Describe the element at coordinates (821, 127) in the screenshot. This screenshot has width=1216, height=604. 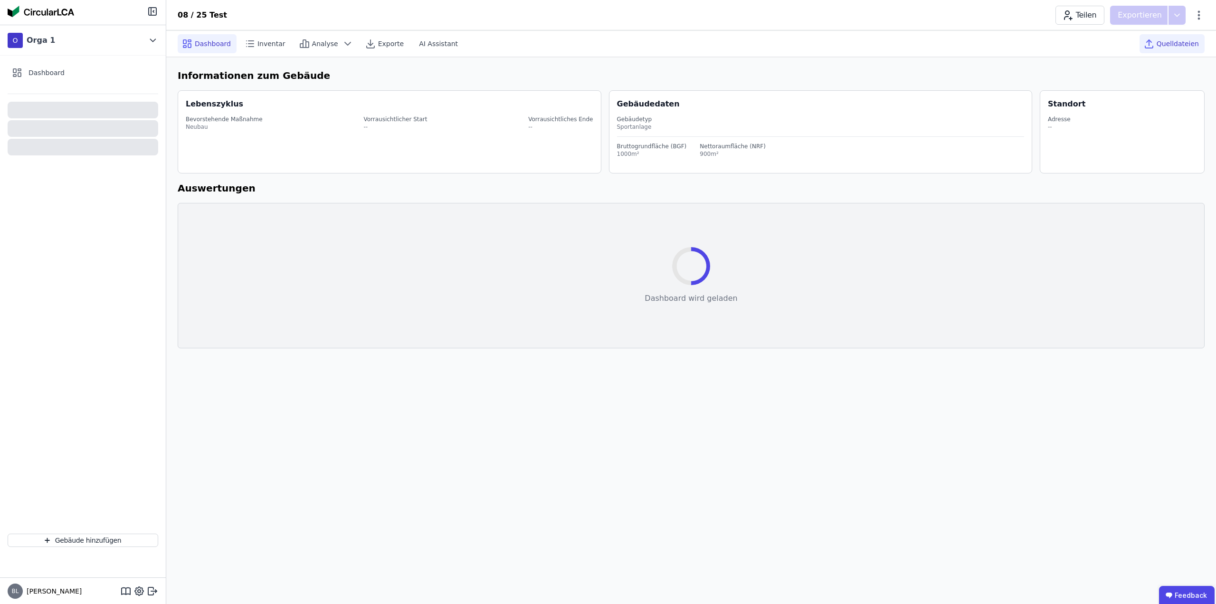
I see `div: Sportanlage` at that location.